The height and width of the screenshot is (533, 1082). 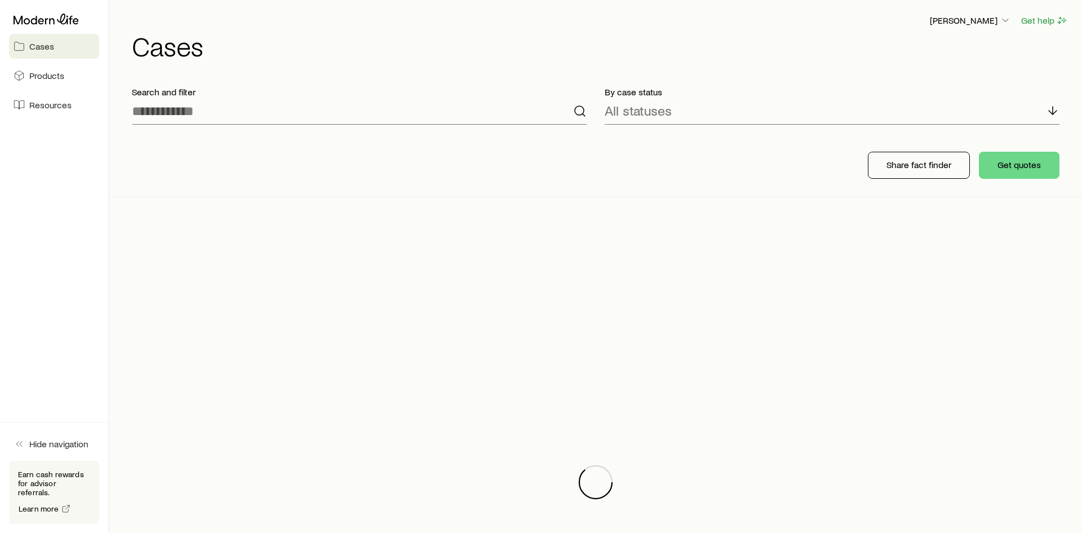 I want to click on button: Hide navigation, so click(x=54, y=444).